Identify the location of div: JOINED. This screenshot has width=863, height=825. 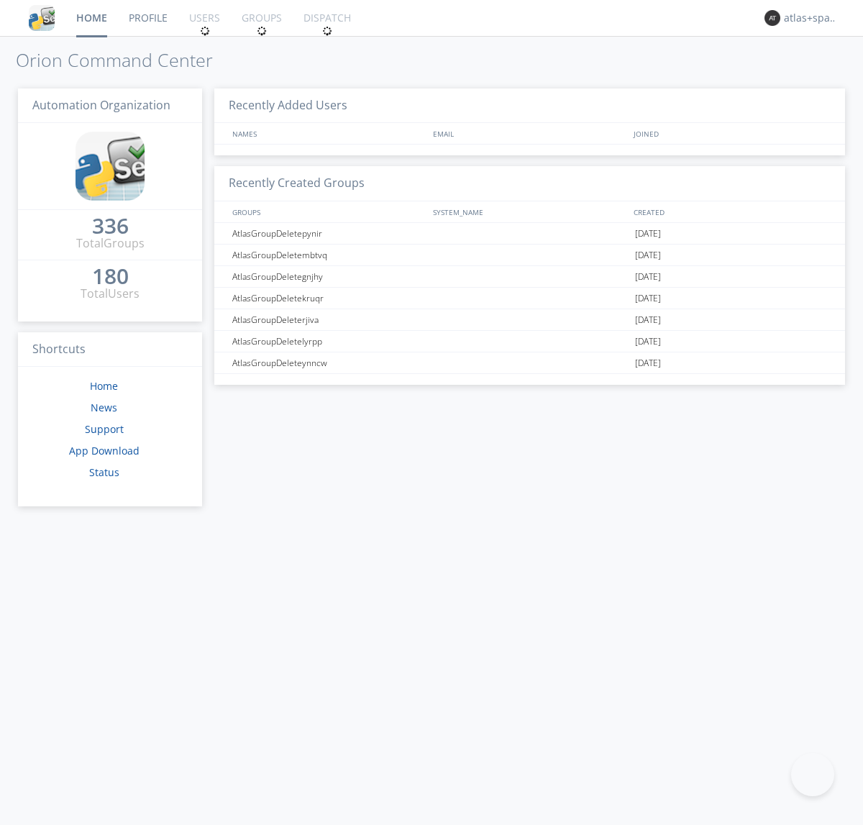
(731, 133).